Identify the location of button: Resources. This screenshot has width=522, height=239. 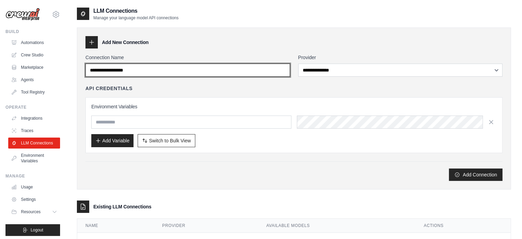
(34, 212).